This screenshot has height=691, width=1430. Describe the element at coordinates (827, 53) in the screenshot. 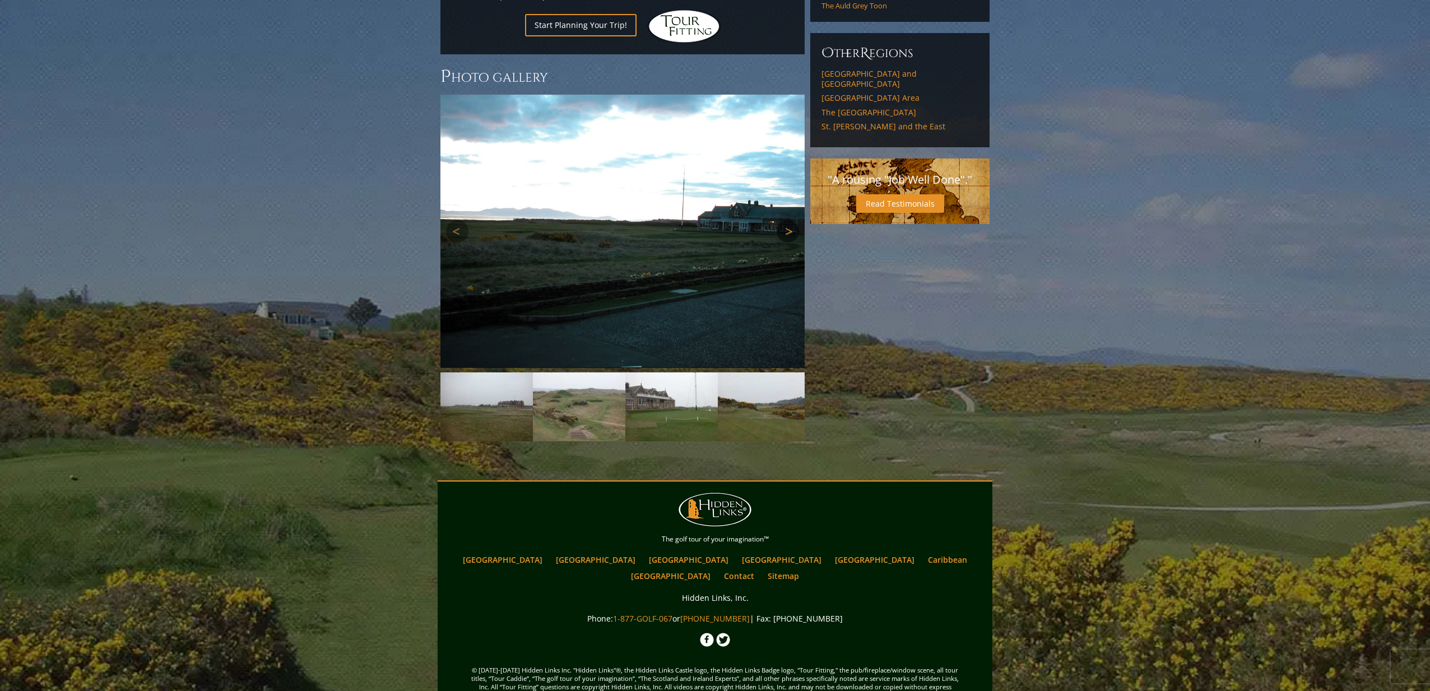

I see `span: O` at that location.